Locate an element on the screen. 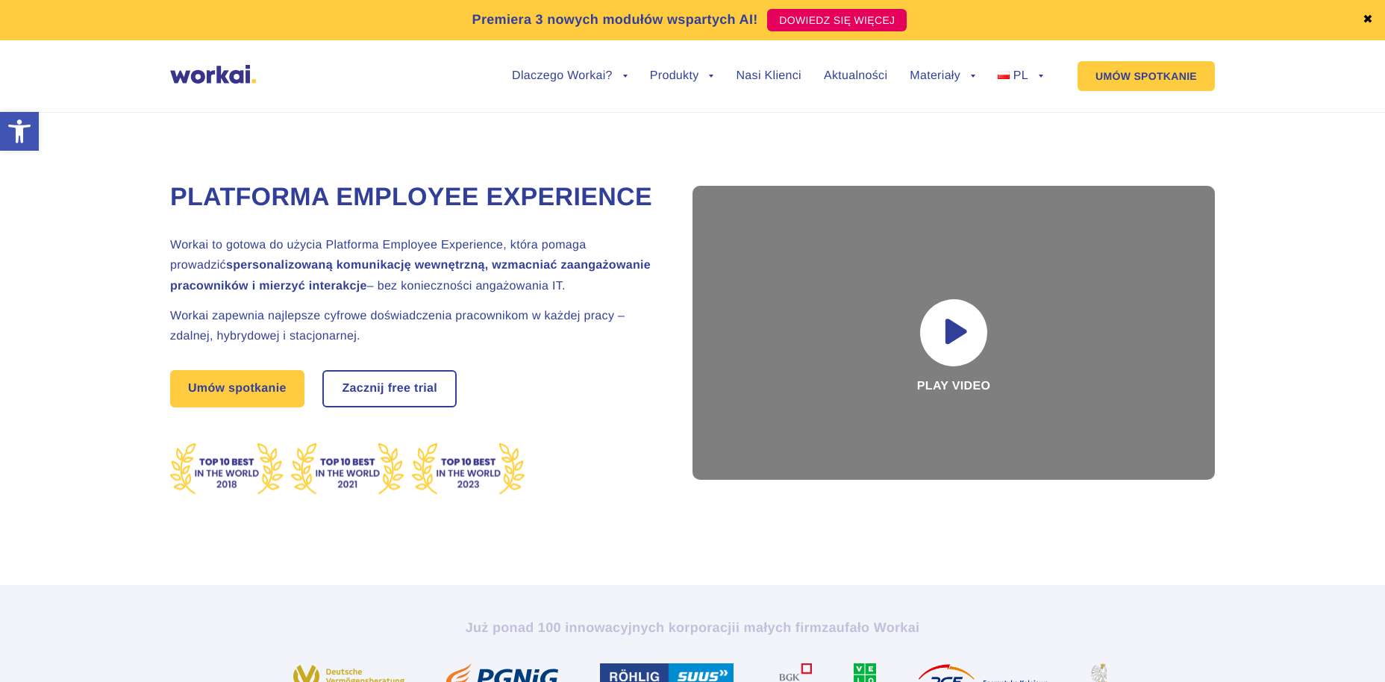  a: Nasi Klienci is located at coordinates (768, 76).